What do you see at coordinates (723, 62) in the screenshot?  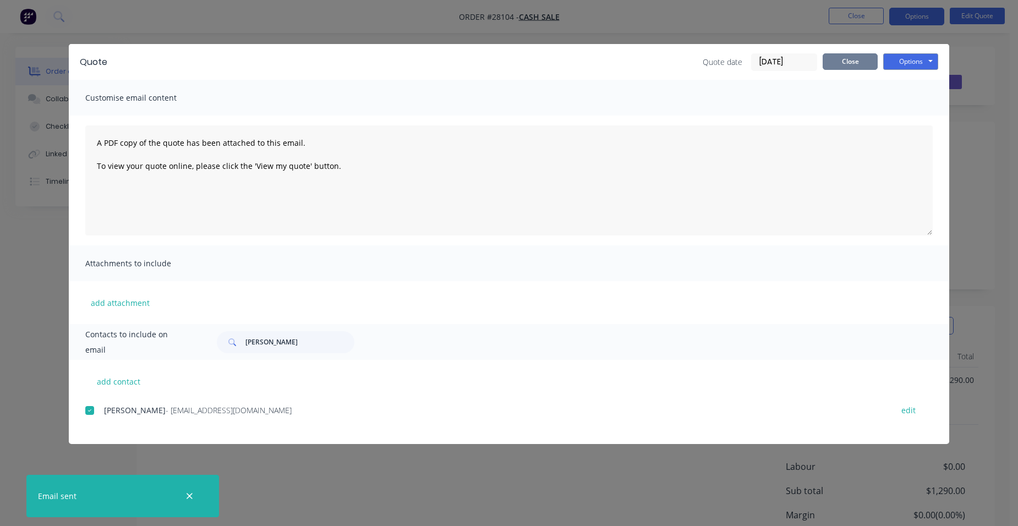 I see `span: Quote date` at bounding box center [723, 62].